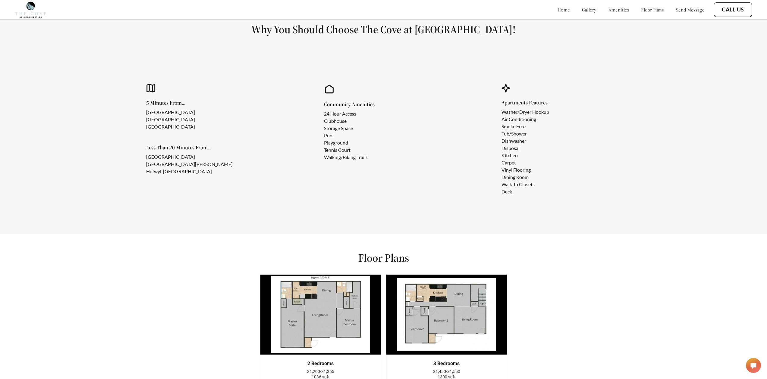 Image resolution: width=767 pixels, height=379 pixels. Describe the element at coordinates (589, 10) in the screenshot. I see `a: gallery` at that location.